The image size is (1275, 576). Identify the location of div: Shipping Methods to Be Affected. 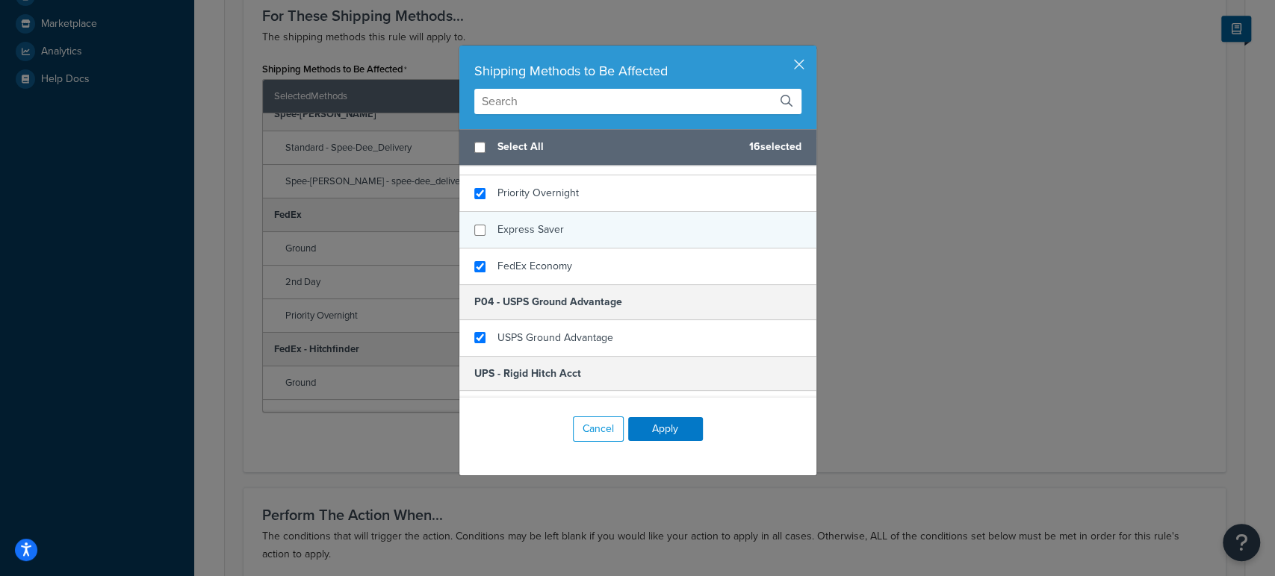
(638, 71).